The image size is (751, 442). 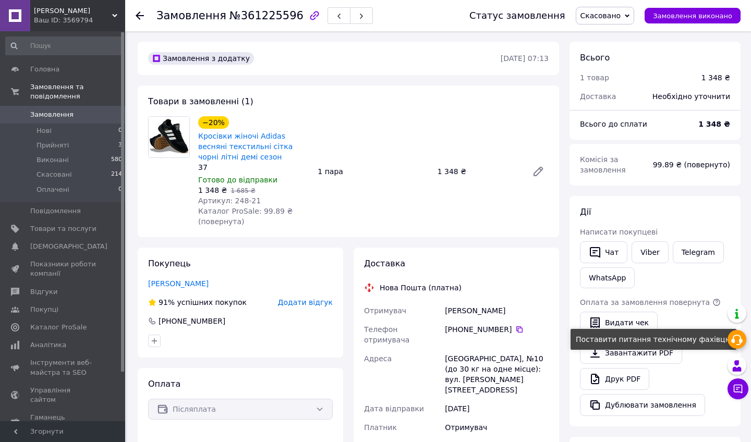 I want to click on span: Всього, so click(x=594, y=57).